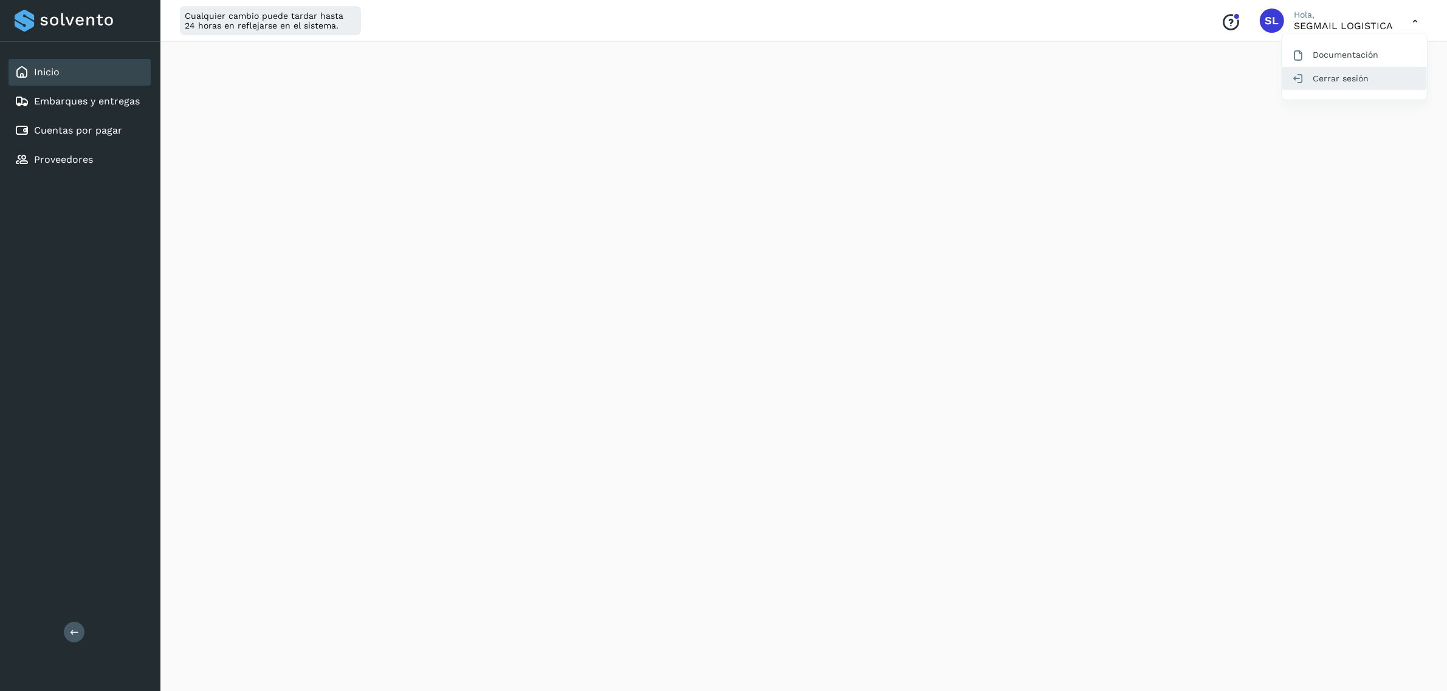 The image size is (1447, 691). I want to click on a: Proveedores, so click(63, 159).